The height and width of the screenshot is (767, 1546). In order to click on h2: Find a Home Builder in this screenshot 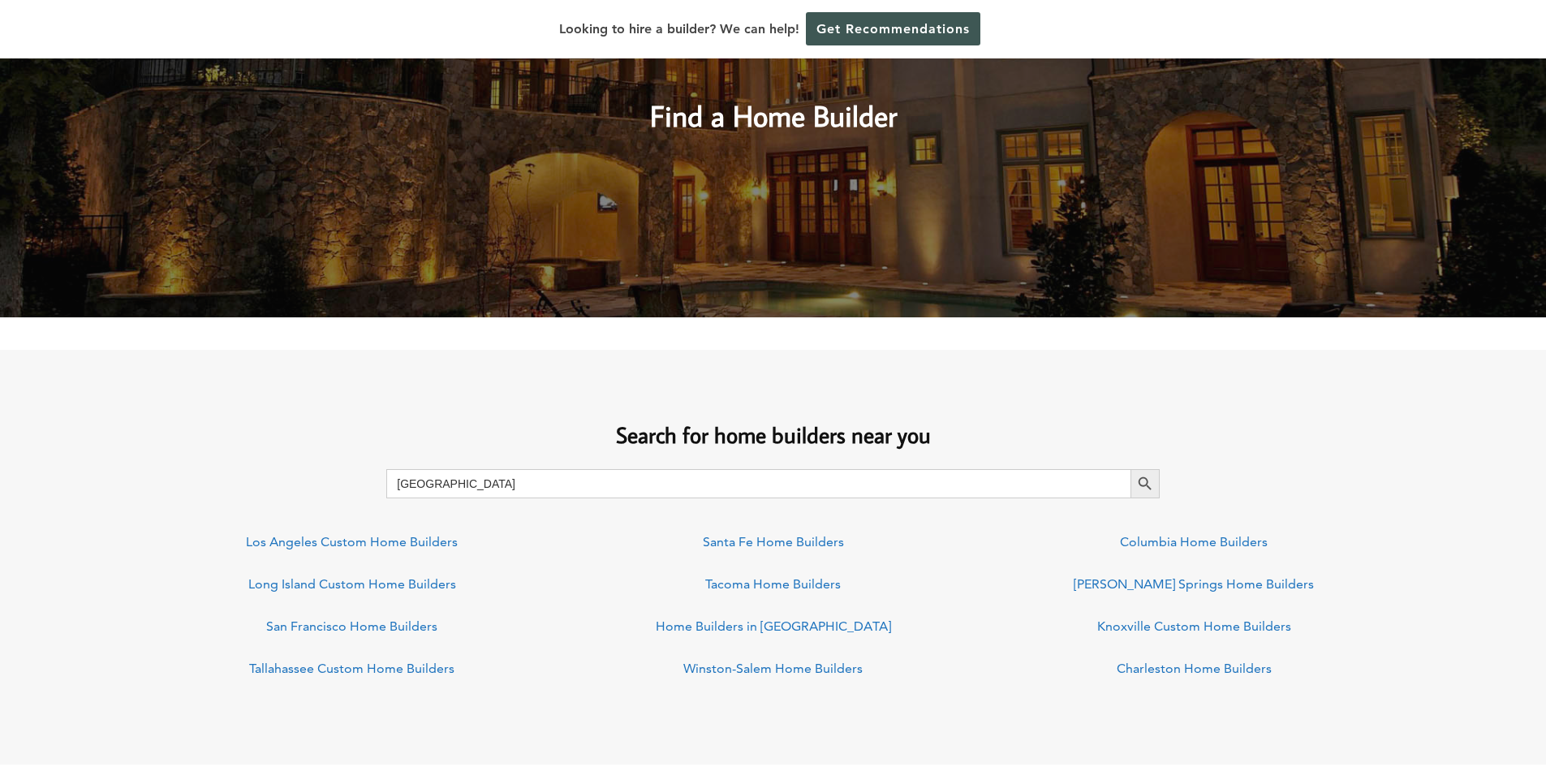, I will do `click(773, 101)`.